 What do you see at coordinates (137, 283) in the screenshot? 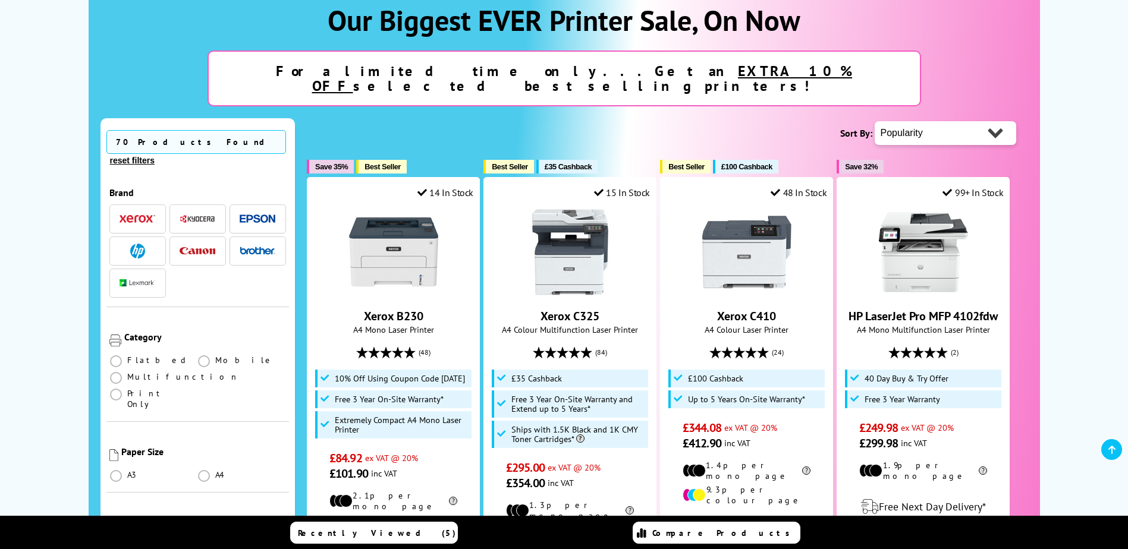
I see `button: Lexmark` at bounding box center [137, 283].